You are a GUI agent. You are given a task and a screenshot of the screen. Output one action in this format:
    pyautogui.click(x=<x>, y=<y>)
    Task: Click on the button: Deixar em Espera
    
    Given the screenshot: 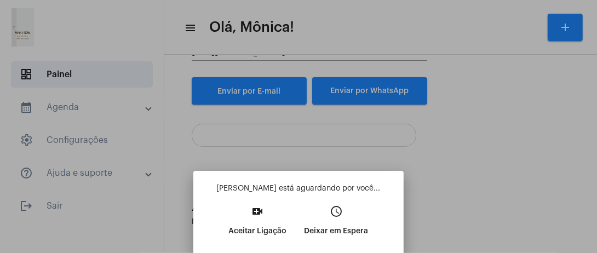 What is the action you would take?
    pyautogui.click(x=336, y=225)
    